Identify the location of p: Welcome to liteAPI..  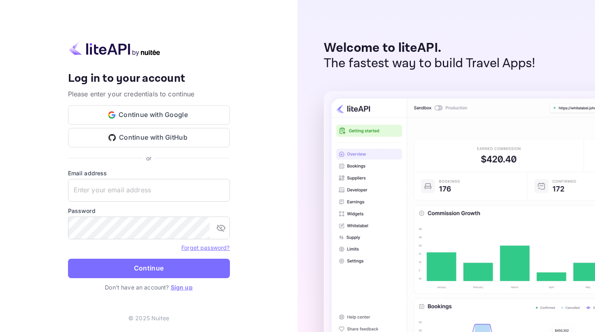
(430, 48).